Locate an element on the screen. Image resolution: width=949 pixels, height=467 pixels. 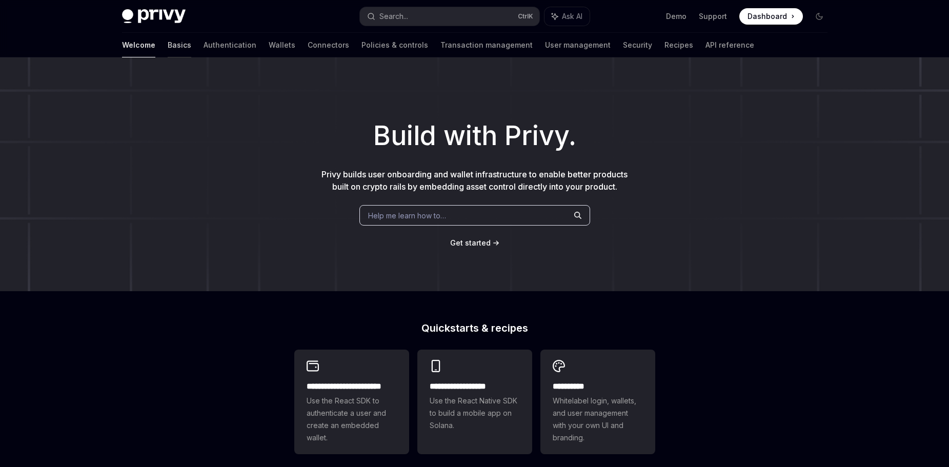
h2: Quickstarts & recipes is located at coordinates (475, 328).